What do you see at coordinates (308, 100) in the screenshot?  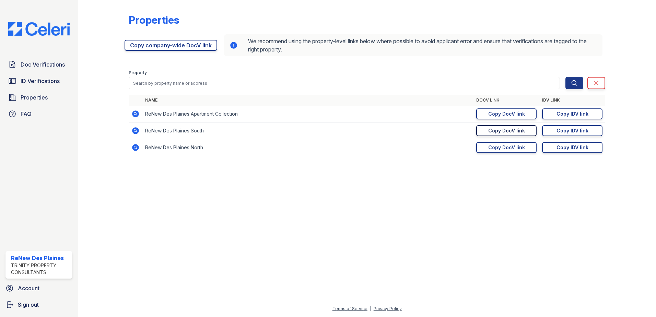 I see `th: Name` at bounding box center [308, 100].